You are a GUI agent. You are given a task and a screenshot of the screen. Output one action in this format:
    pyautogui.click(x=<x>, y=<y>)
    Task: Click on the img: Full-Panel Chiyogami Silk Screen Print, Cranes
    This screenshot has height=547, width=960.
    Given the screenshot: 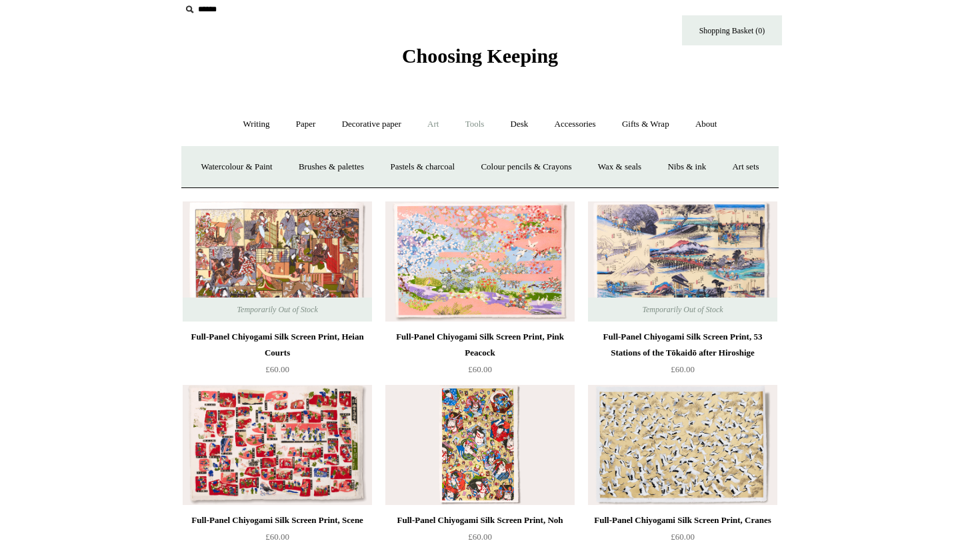 What is the action you would take?
    pyautogui.click(x=683, y=445)
    